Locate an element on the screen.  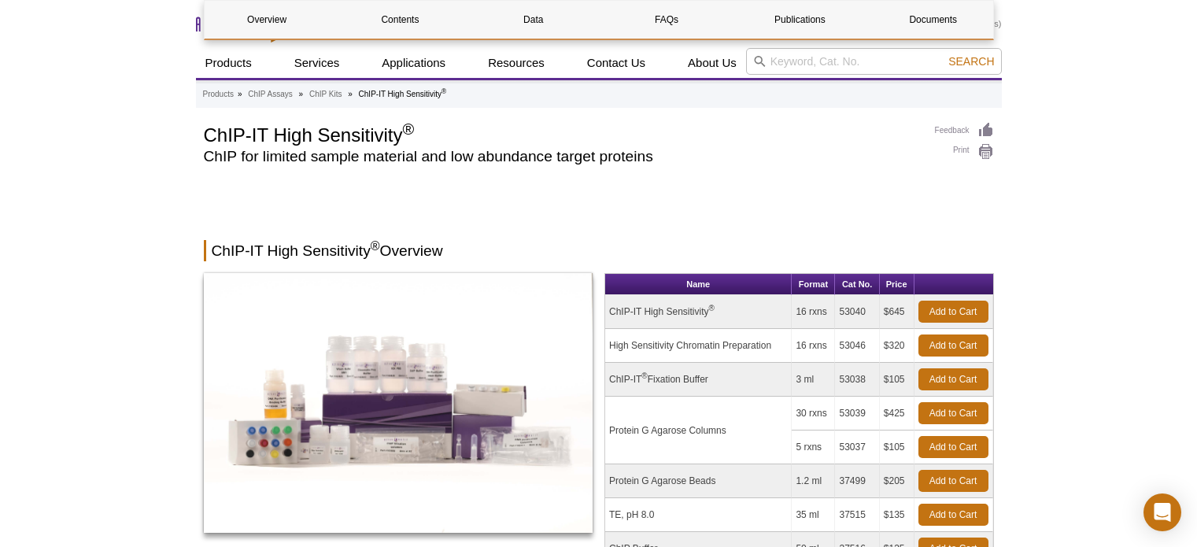
span: Search is located at coordinates (971, 61).